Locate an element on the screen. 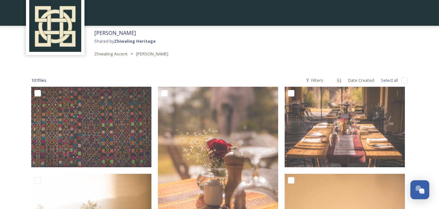 This screenshot has height=209, width=439. img: Ascent (61).jpg is located at coordinates (345, 127).